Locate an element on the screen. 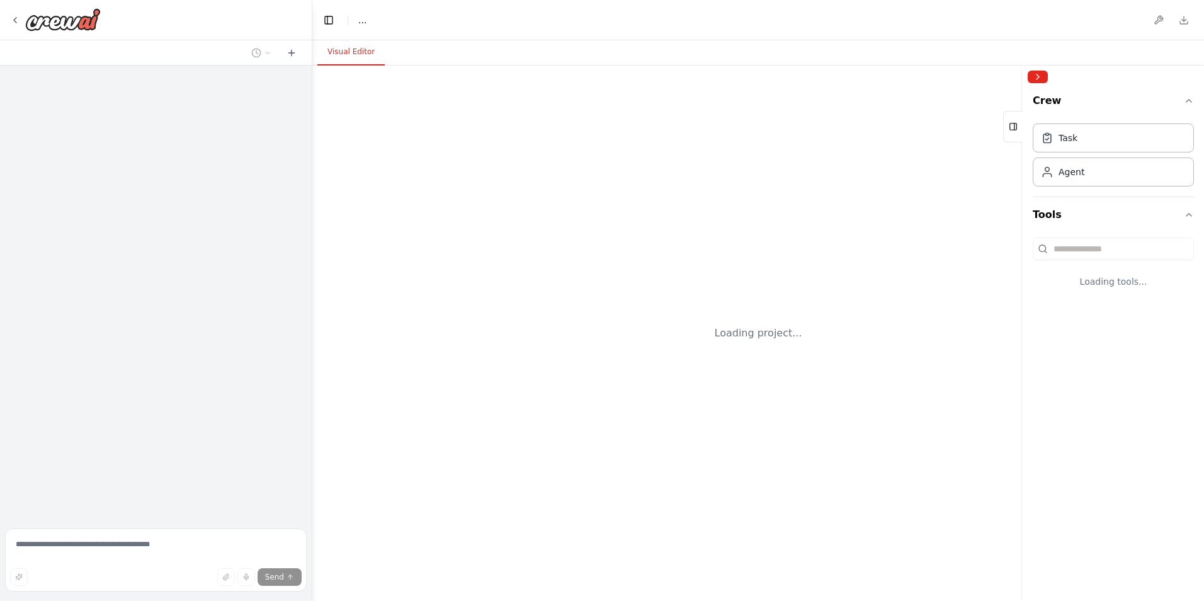 The image size is (1204, 601). button: Upload files is located at coordinates (226, 577).